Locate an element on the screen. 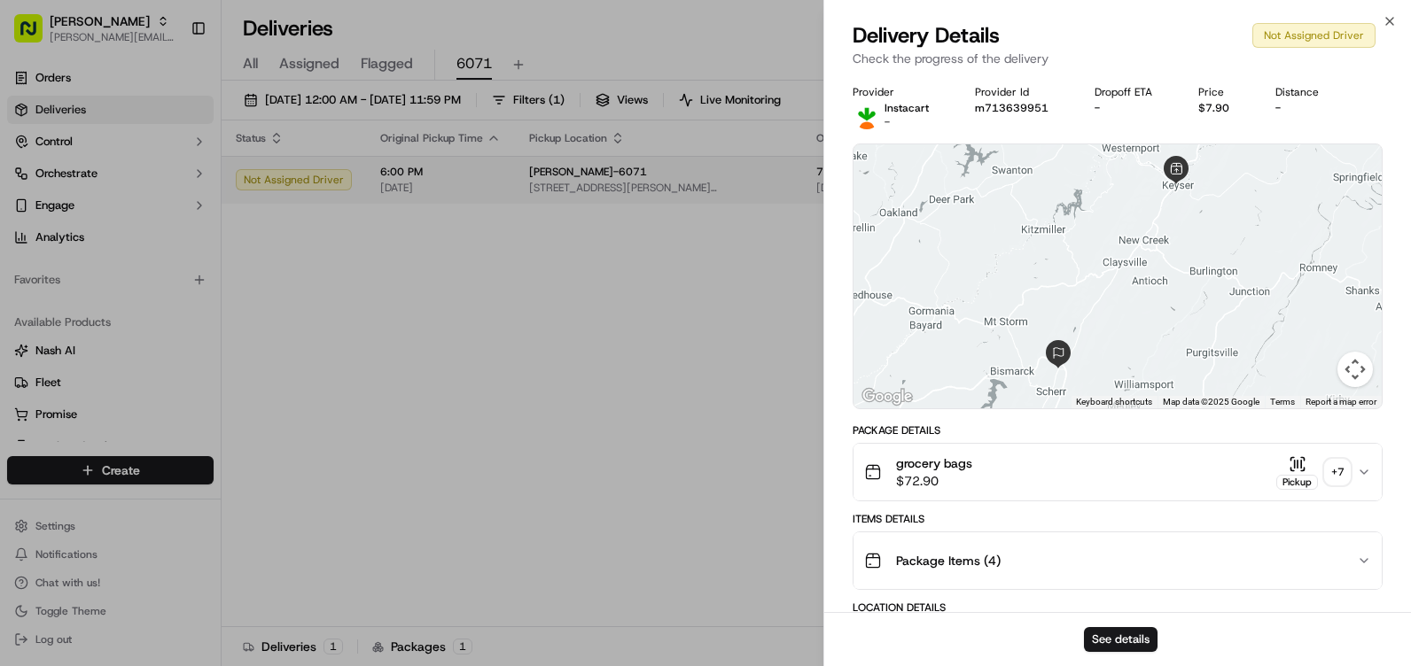 Image resolution: width=1411 pixels, height=666 pixels. div: Distance is located at coordinates (1305, 92).